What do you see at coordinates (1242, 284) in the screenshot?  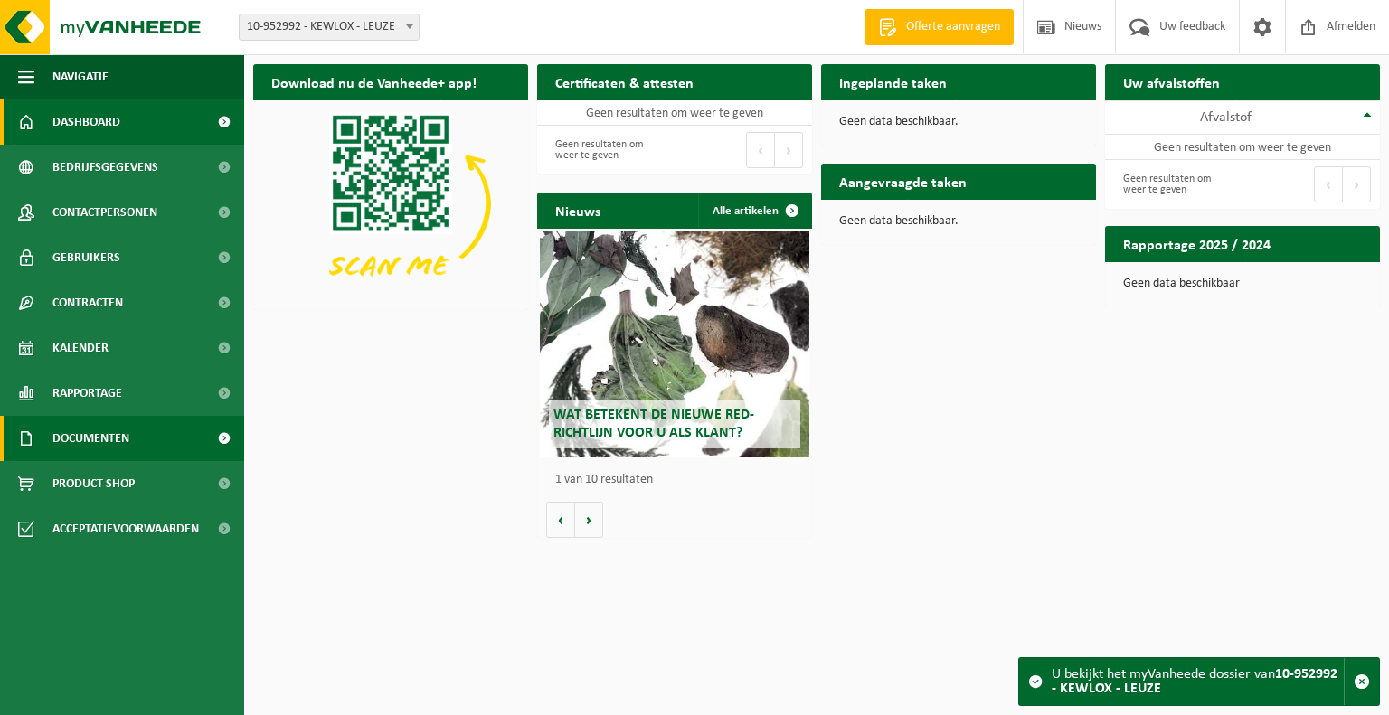 I see `p: Geen data beschikbaar` at bounding box center [1242, 284].